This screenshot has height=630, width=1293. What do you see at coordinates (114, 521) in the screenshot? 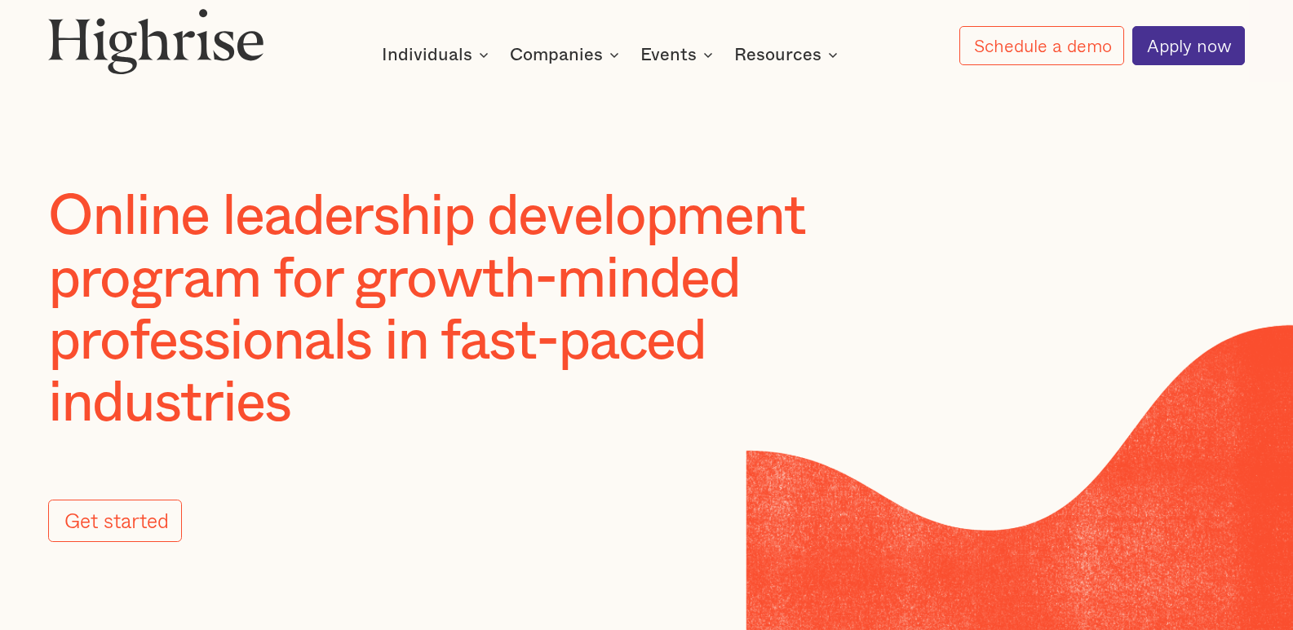
I see `a: Get started` at bounding box center [114, 521].